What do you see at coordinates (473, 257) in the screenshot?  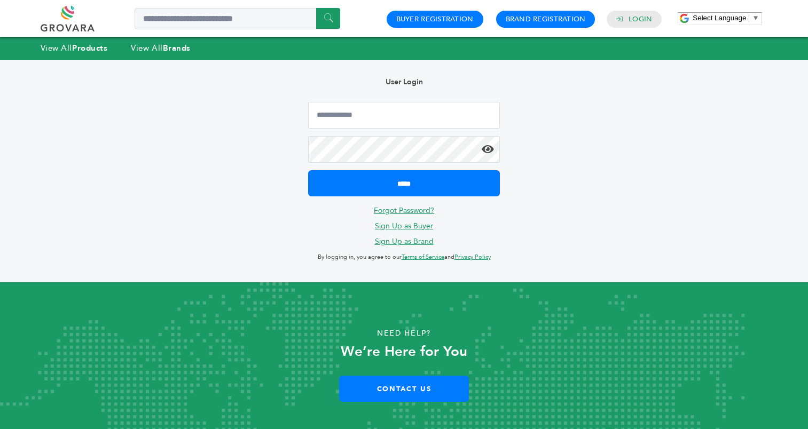 I see `a: Privacy Policy` at bounding box center [473, 257].